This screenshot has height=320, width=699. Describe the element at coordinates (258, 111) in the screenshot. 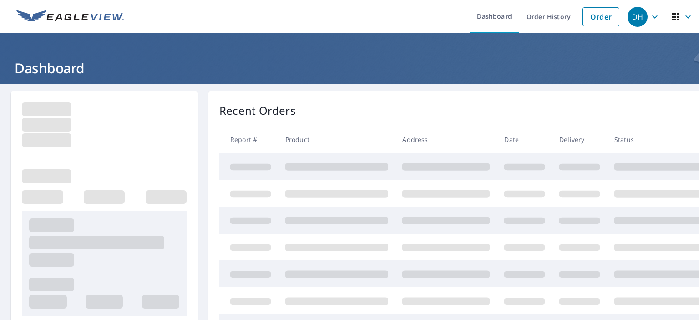

I see `p: Recent Orders` at that location.